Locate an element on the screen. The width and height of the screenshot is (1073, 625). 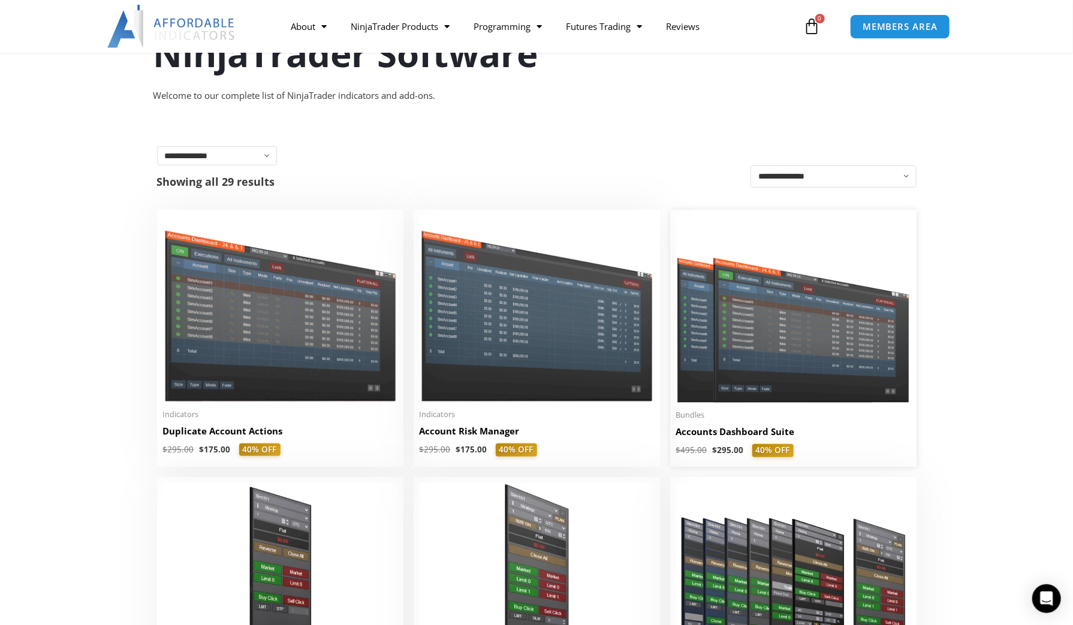
div: Open Intercom Messenger is located at coordinates (1047, 599).